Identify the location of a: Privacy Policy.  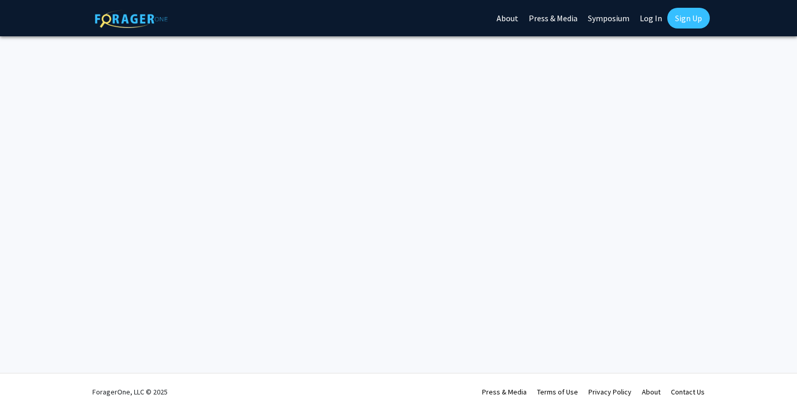
(609, 392).